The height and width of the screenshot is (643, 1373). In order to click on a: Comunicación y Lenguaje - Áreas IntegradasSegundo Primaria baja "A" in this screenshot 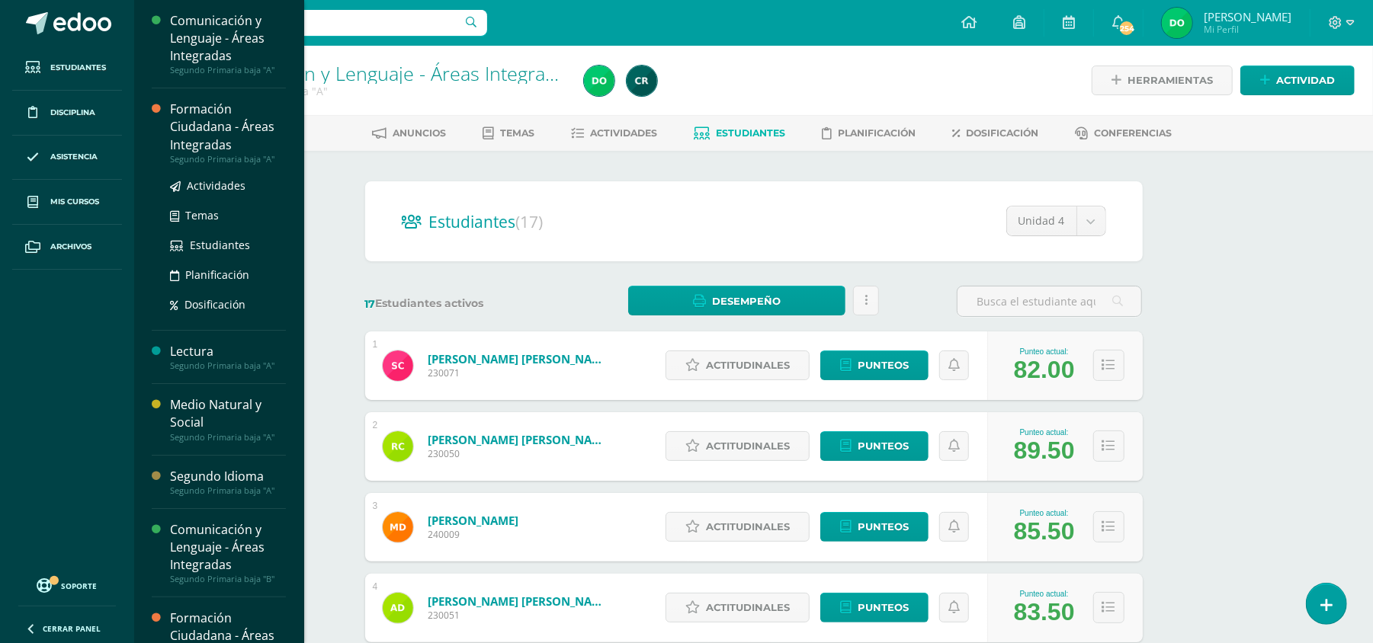, I will do `click(228, 43)`.